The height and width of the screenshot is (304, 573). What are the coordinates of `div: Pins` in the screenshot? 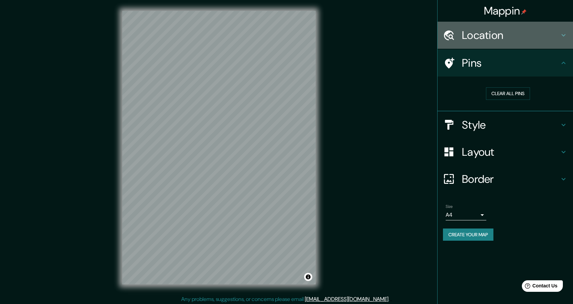 It's located at (506, 63).